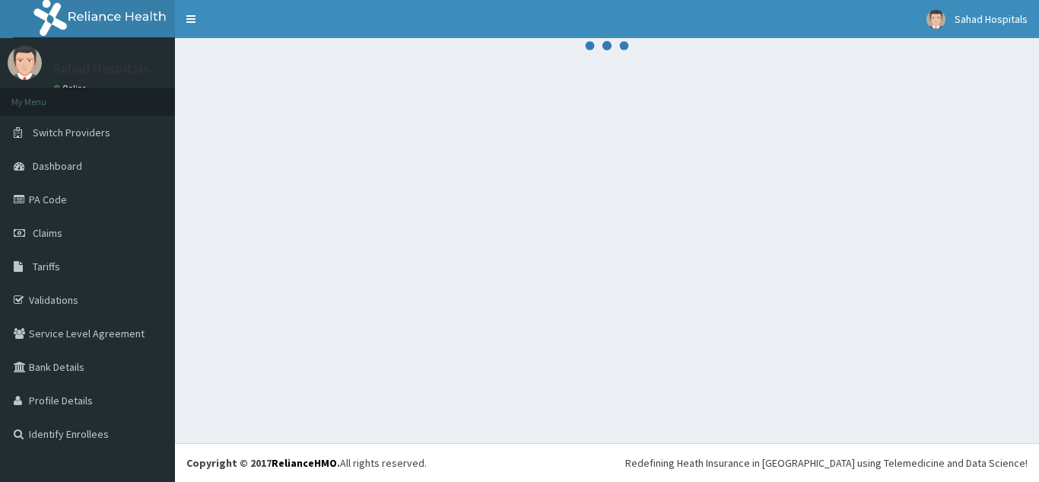 The image size is (1039, 482). Describe the element at coordinates (992, 19) in the screenshot. I see `span: Sahad Hospitals` at that location.